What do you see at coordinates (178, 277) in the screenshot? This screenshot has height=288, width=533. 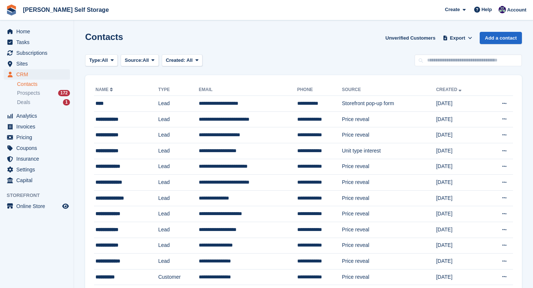 I see `td: Customer` at bounding box center [178, 277].